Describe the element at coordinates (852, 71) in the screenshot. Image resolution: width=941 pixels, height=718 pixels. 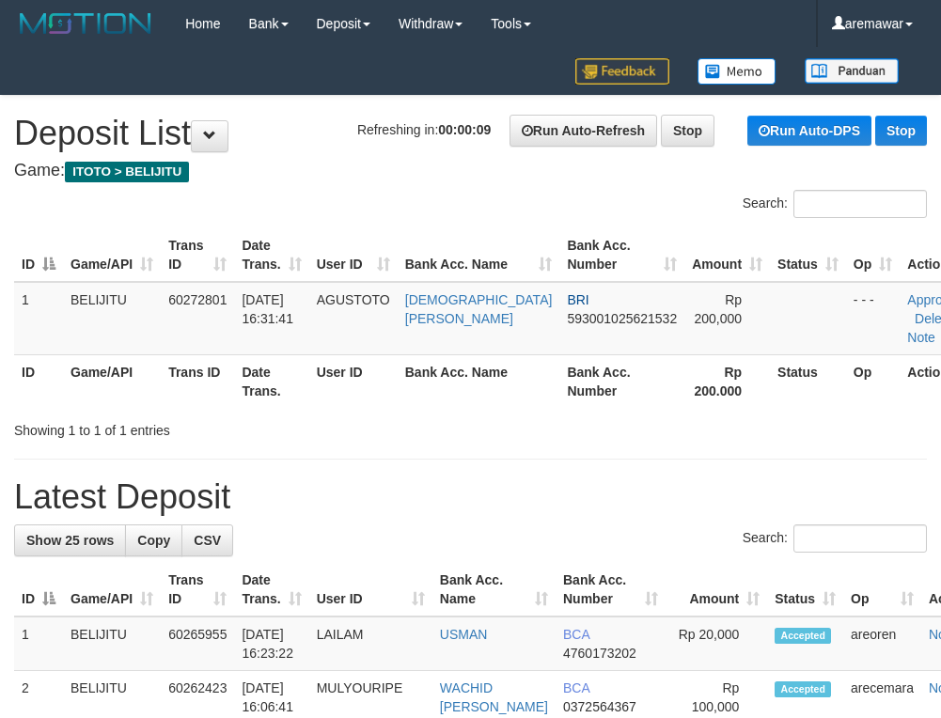
I see `img: panduan.png` at that location.